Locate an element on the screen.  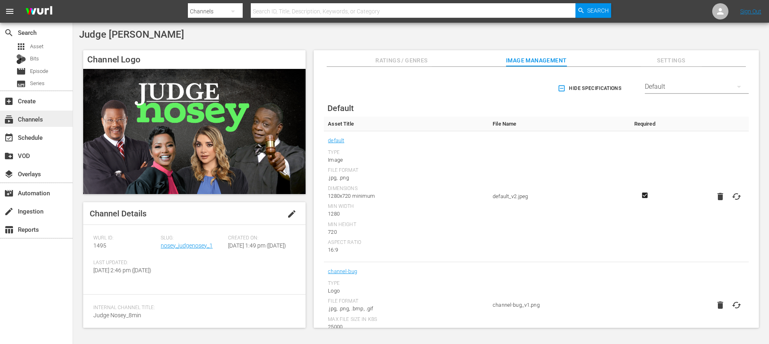
button: edit is located at coordinates (292, 214).